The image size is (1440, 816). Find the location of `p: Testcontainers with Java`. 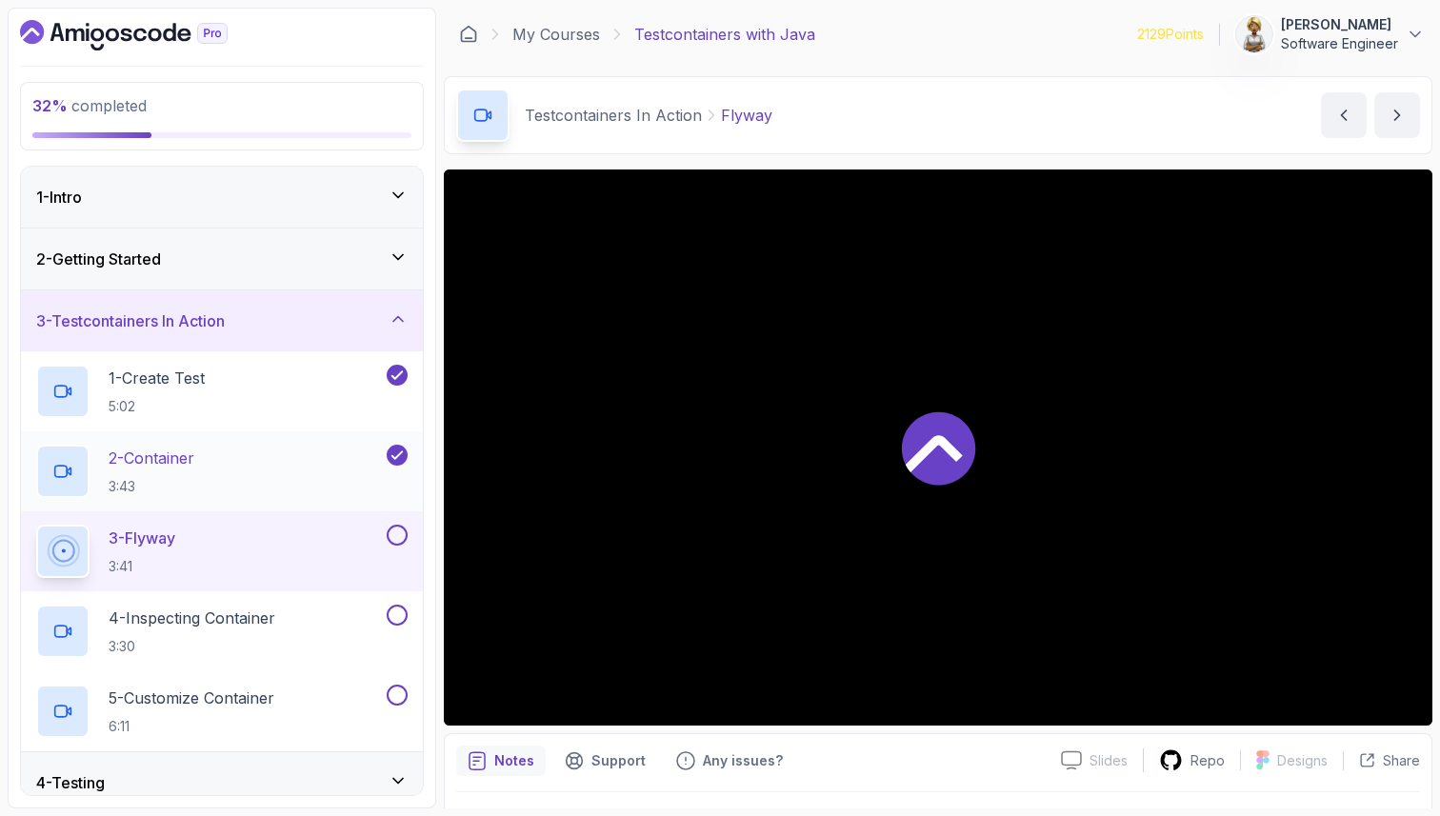

p: Testcontainers with Java is located at coordinates (725, 34).